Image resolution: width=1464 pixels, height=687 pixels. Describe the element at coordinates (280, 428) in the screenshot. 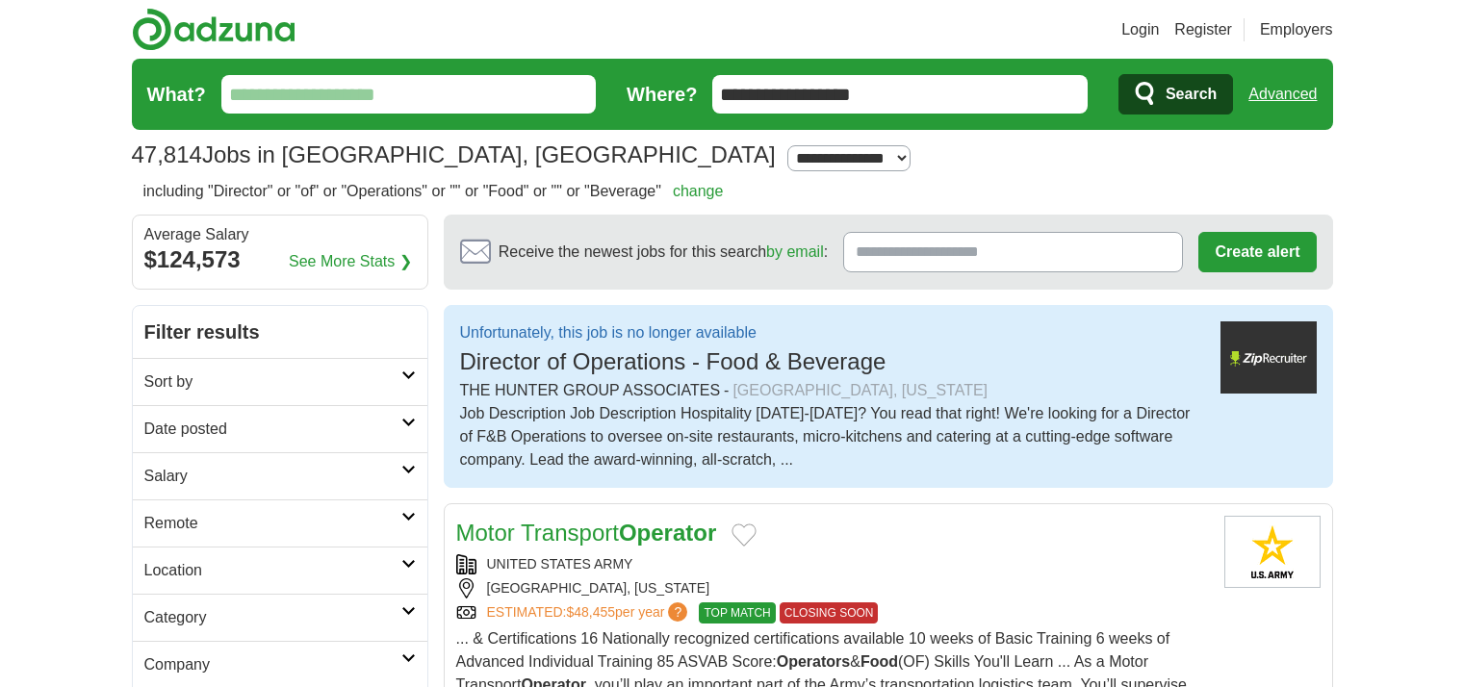

I see `a: Date posted` at that location.